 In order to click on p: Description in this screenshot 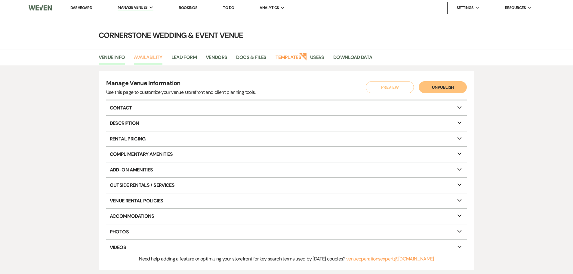, I will do `click(287, 123)`.